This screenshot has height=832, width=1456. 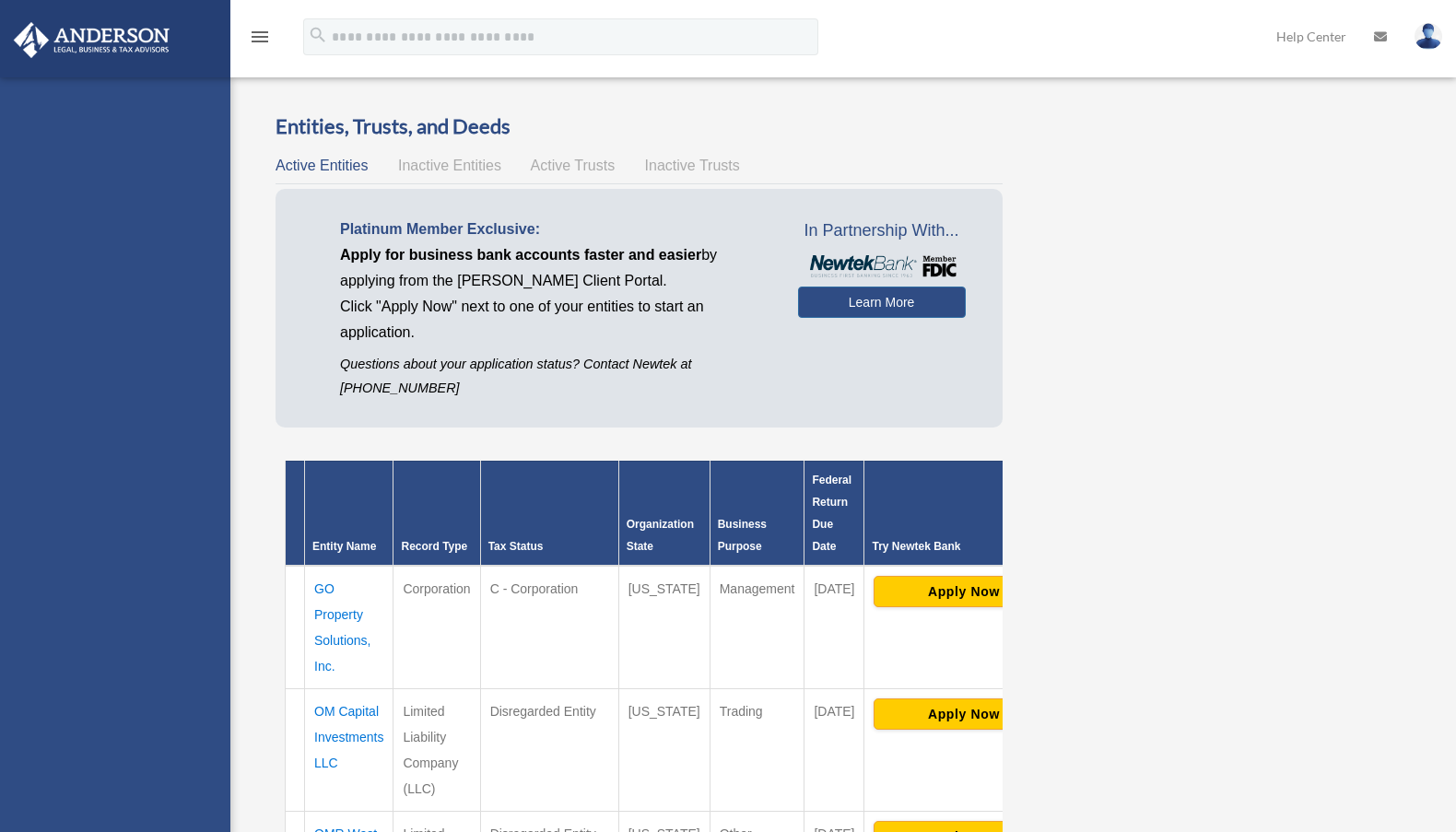 I want to click on td: Corporation, so click(x=437, y=628).